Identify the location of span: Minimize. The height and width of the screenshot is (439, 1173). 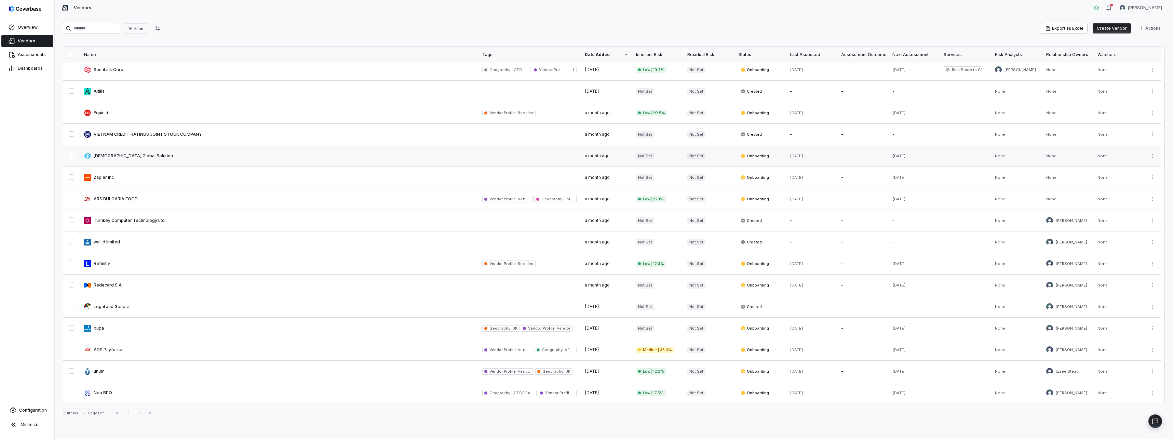
(29, 424).